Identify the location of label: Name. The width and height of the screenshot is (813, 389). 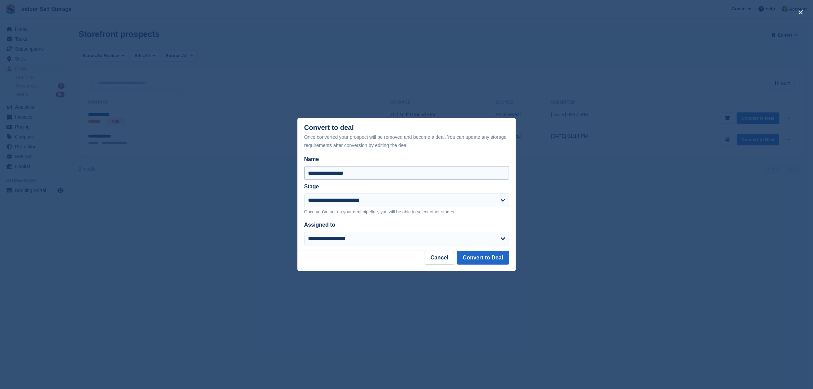
(407, 159).